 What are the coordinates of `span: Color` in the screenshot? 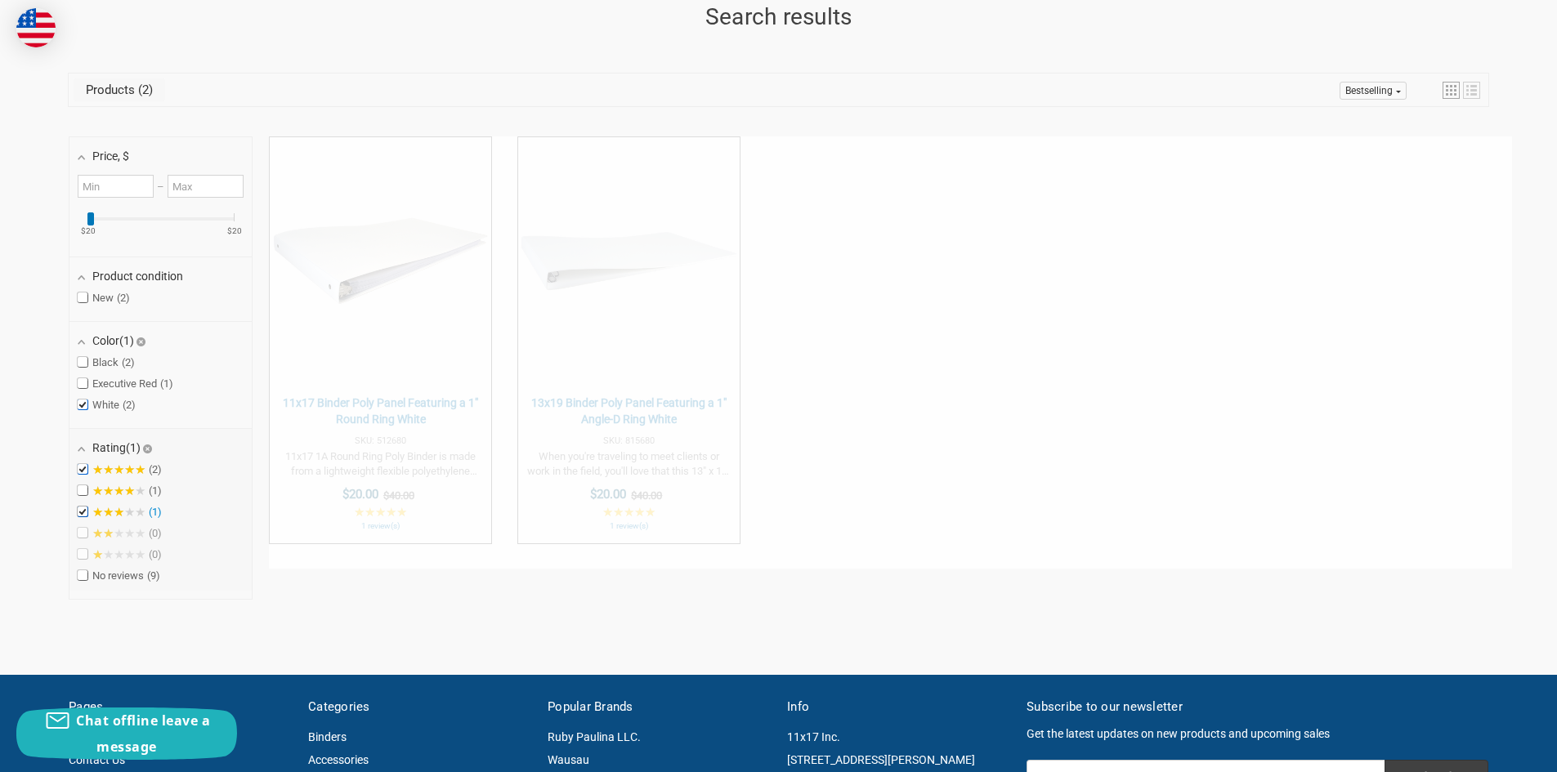 It's located at (119, 341).